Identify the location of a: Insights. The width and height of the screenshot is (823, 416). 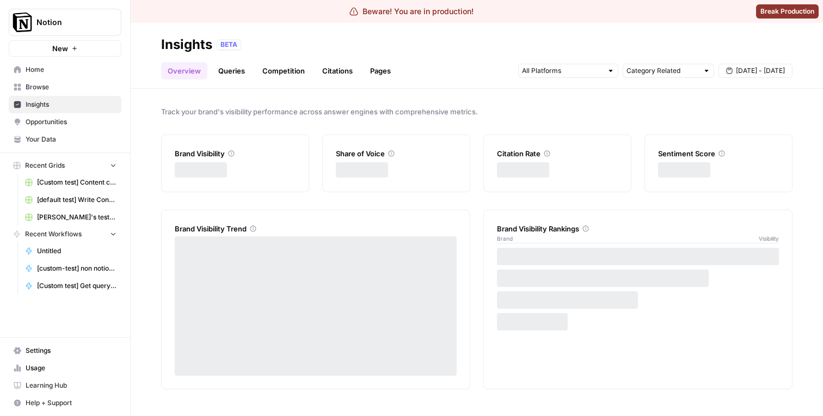
(65, 104).